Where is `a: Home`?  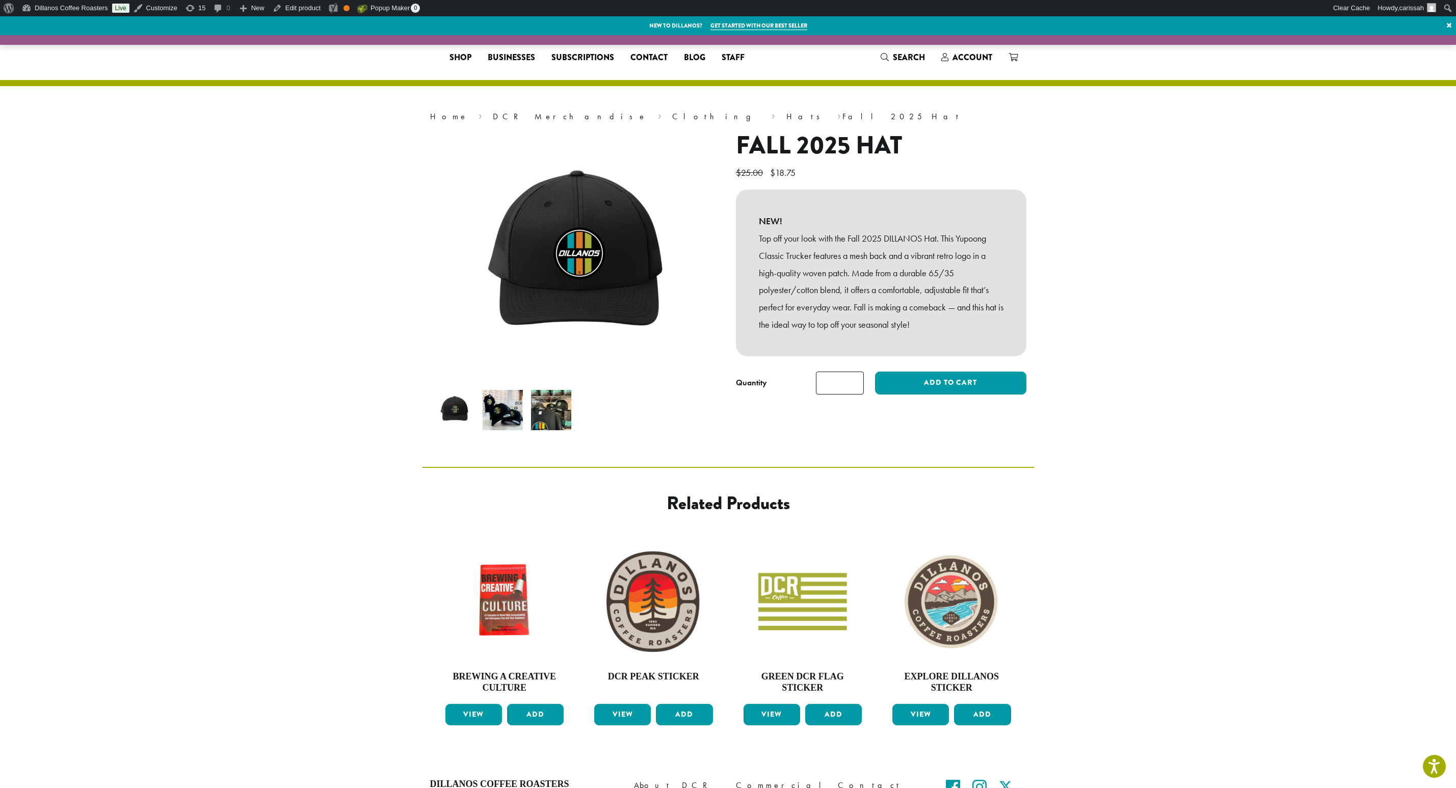
a: Home is located at coordinates (449, 116).